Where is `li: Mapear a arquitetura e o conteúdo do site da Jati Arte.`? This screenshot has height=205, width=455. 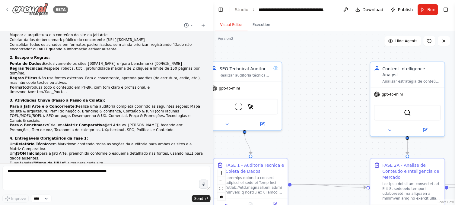
li: Mapear a arquitetura e o conteúdo do site da Jati Arte. is located at coordinates (107, 35).